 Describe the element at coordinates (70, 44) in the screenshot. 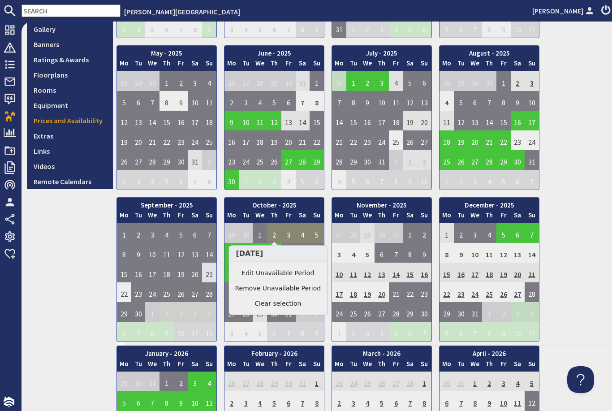

I see `a: Banners` at that location.